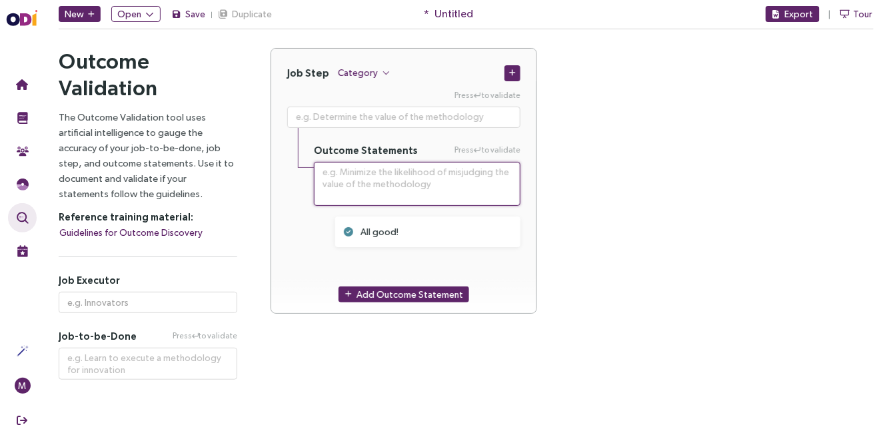  I want to click on button: M, so click(22, 386).